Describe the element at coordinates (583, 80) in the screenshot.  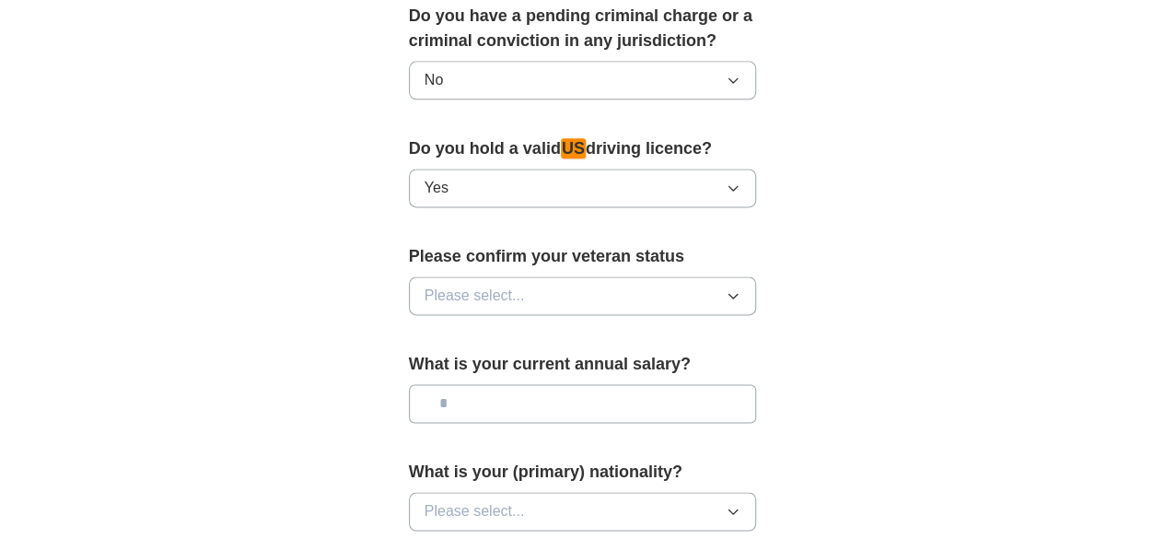
I see `button: No` at that location.